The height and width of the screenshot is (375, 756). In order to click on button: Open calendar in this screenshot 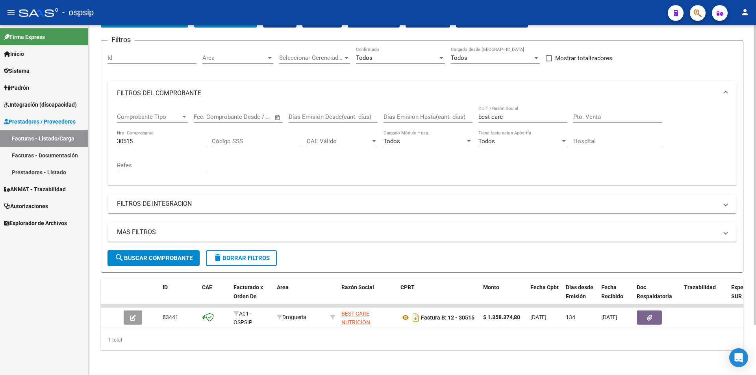, I will do `click(277, 117)`.